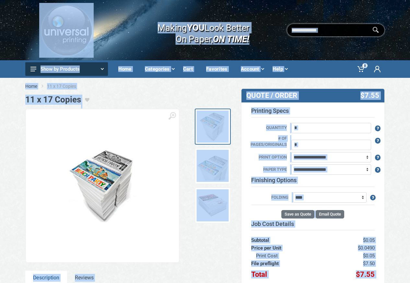  Describe the element at coordinates (212, 205) in the screenshot. I see `a: Flyers` at that location.